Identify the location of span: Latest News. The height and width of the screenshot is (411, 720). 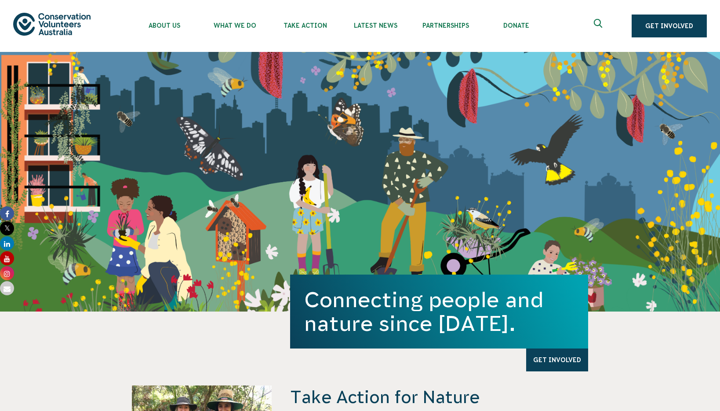
(375, 25).